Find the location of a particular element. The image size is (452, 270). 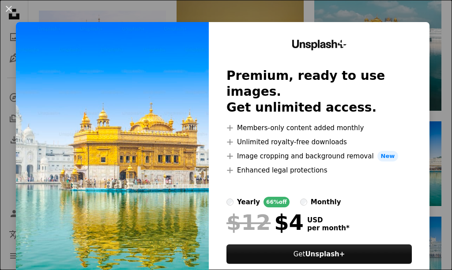

li: Members-only content added monthly is located at coordinates (319, 128).